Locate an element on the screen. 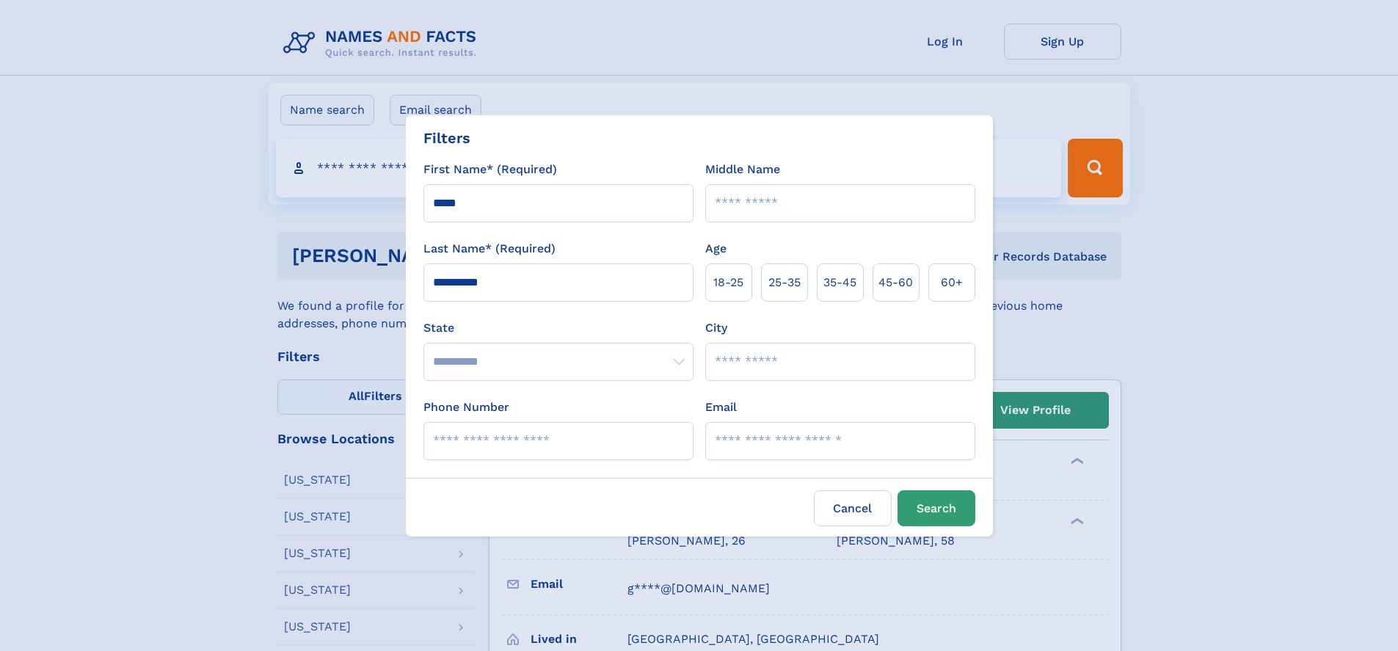 The image size is (1398, 651). label: Email is located at coordinates (721, 407).